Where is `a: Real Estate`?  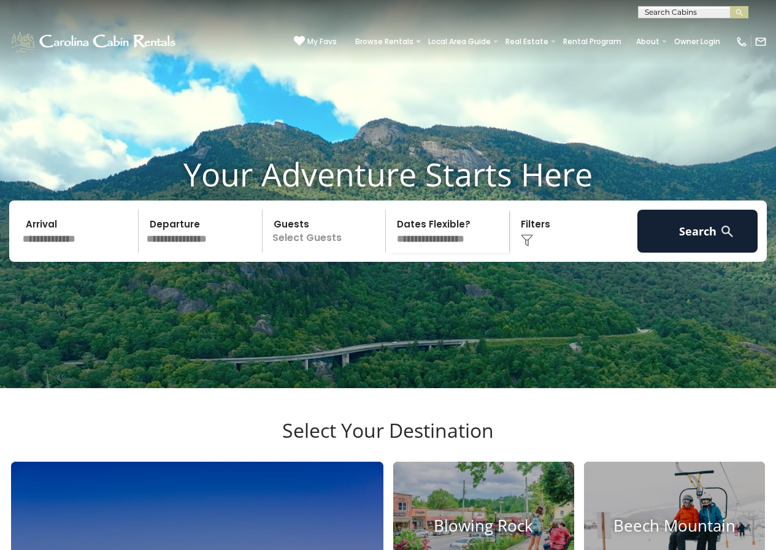 a: Real Estate is located at coordinates (527, 42).